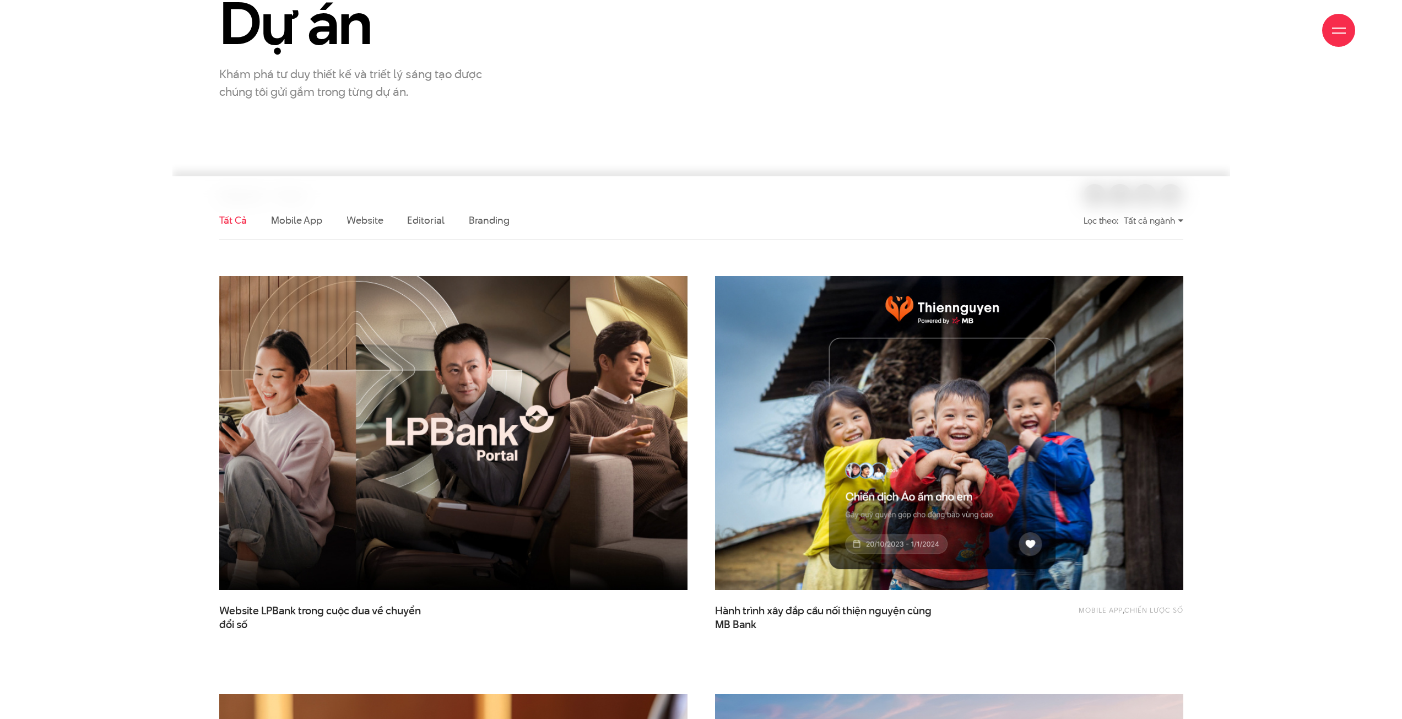 Image resolution: width=1402 pixels, height=719 pixels. Describe the element at coordinates (453, 433) in the screenshot. I see `img: LPBank portal` at that location.